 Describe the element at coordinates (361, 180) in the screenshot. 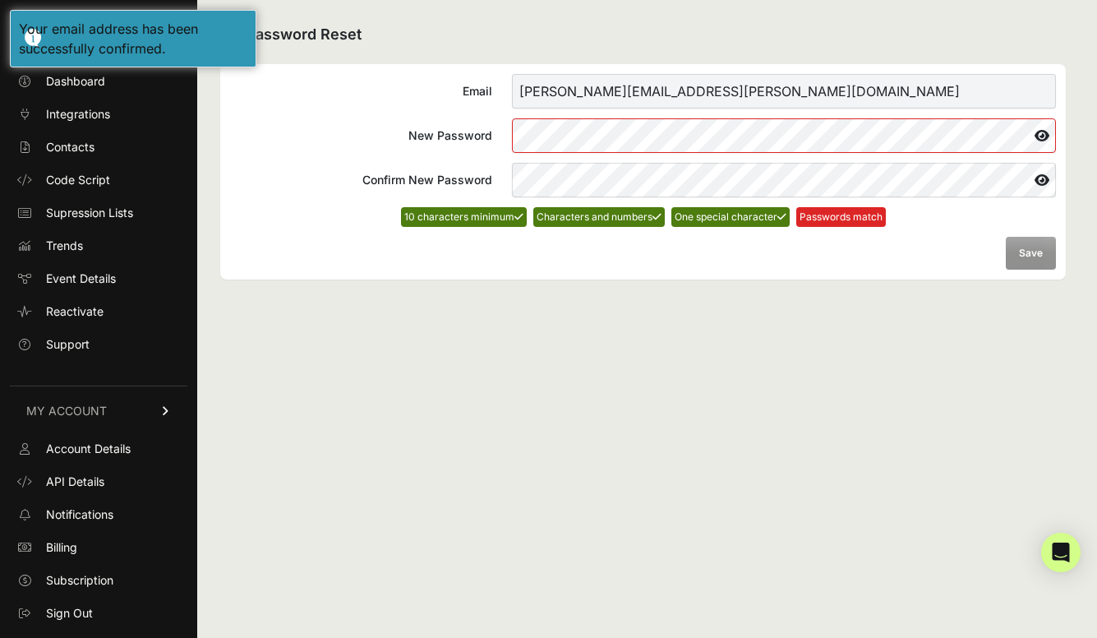

I see `div: Confirm New Password` at that location.